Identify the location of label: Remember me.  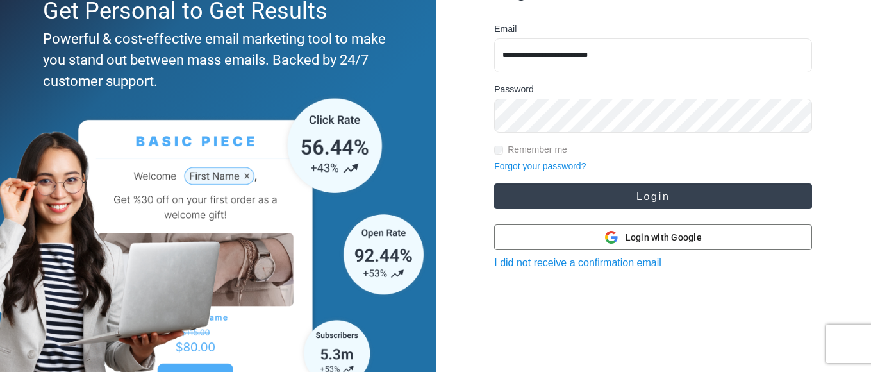
(537, 149).